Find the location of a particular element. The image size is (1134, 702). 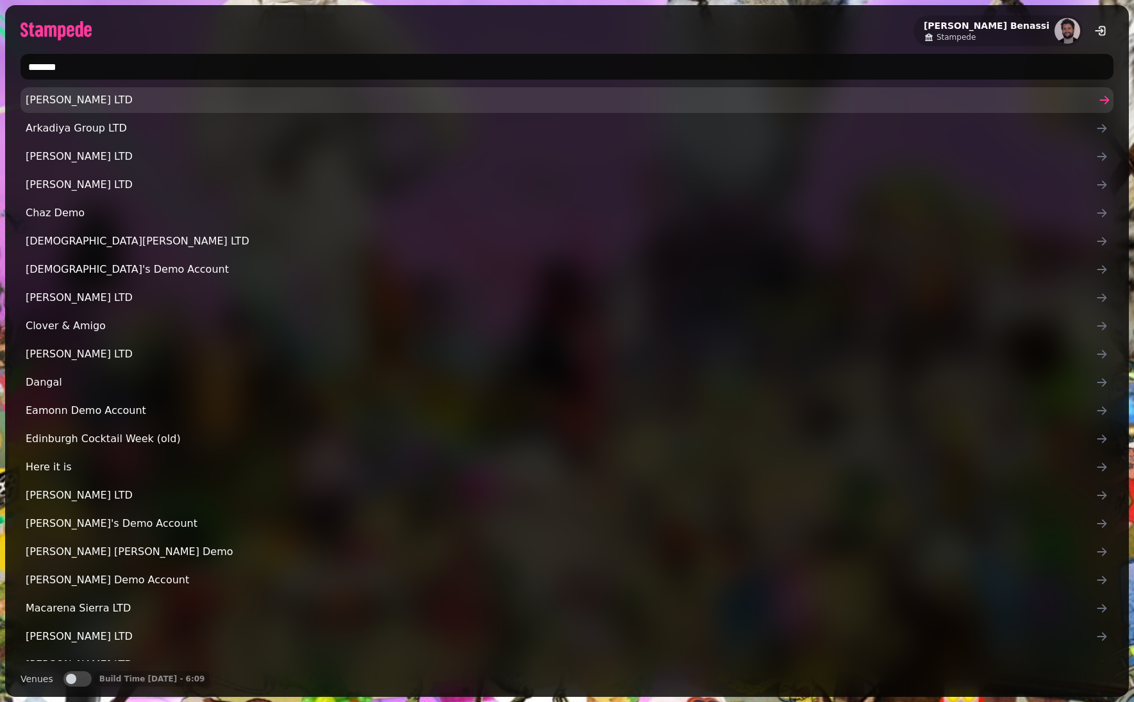

label: Venues is located at coordinates (37, 678).